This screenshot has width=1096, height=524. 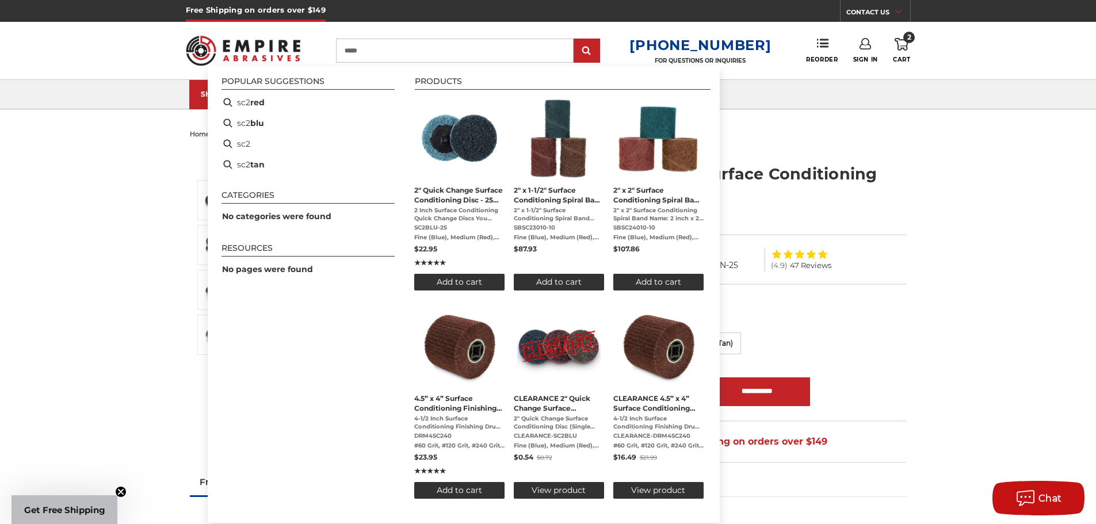 What do you see at coordinates (559, 423) in the screenshot?
I see `span: 2" Quick Change Surface Conditioning Disc (Single Discs from open packs) These discs are from ope...` at bounding box center [559, 423].